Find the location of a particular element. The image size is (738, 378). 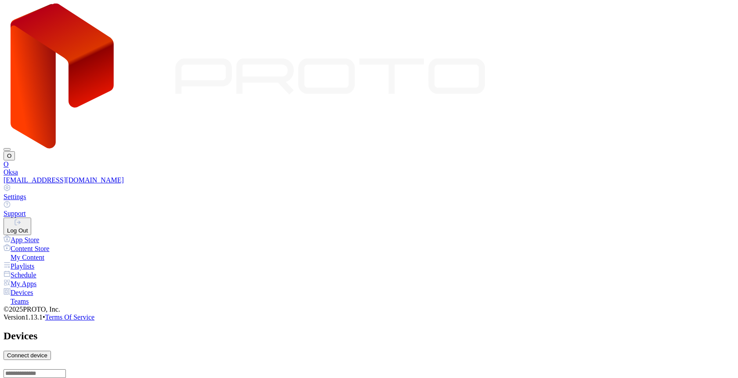

button: Log Out is located at coordinates (17, 226).